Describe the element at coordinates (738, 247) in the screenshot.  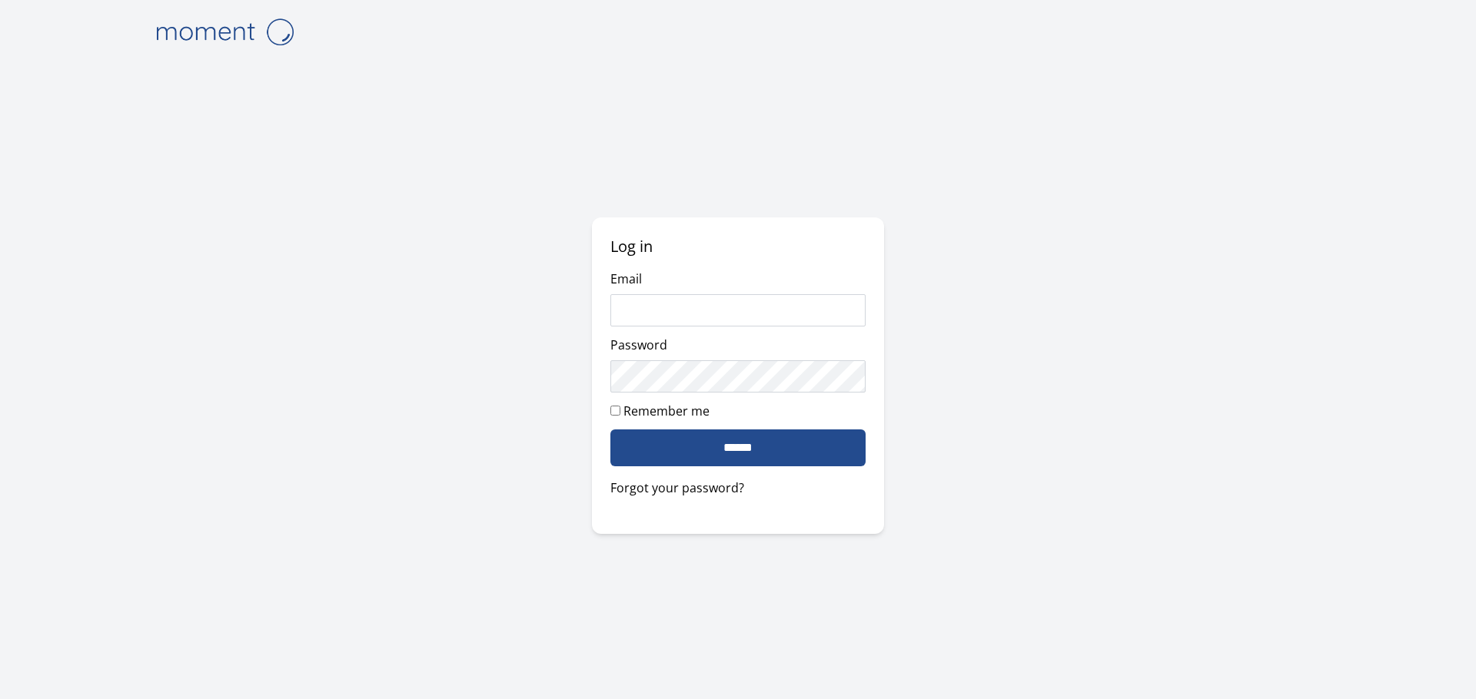
I see `h2: Log in` at that location.